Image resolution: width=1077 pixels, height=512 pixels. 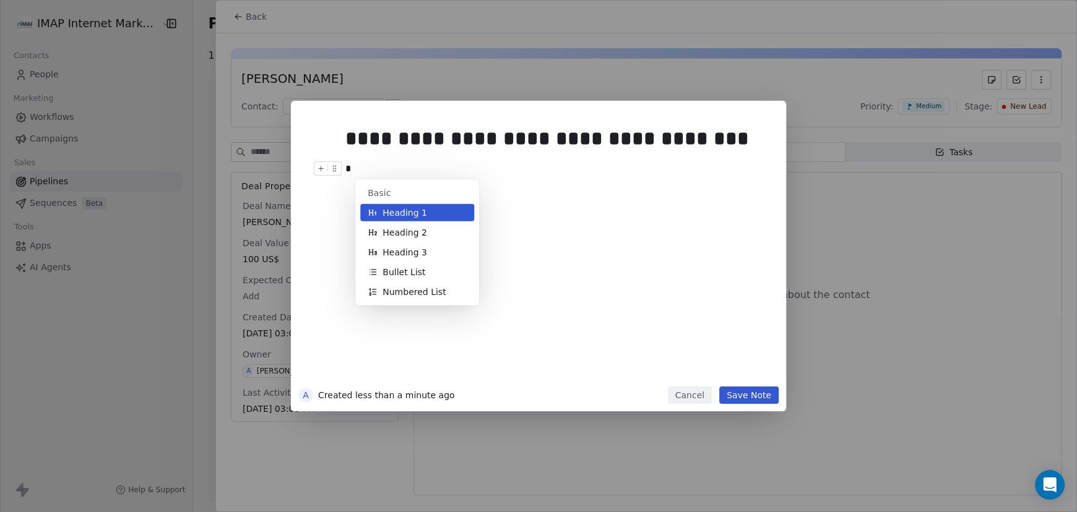 I want to click on span: Heading 2, so click(x=405, y=233).